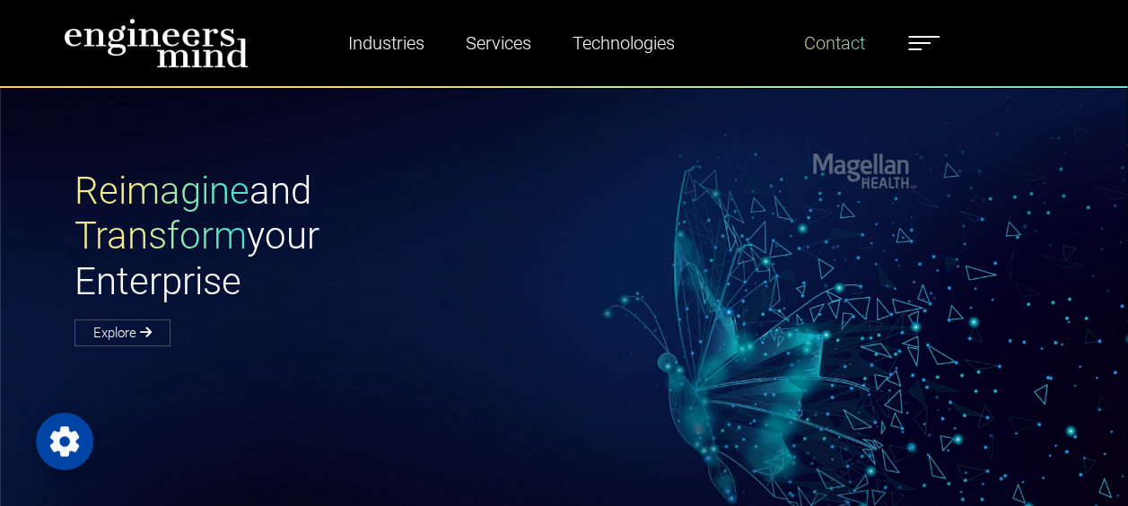 The image size is (1128, 506). What do you see at coordinates (156, 43) in the screenshot?
I see `img: logo` at bounding box center [156, 43].